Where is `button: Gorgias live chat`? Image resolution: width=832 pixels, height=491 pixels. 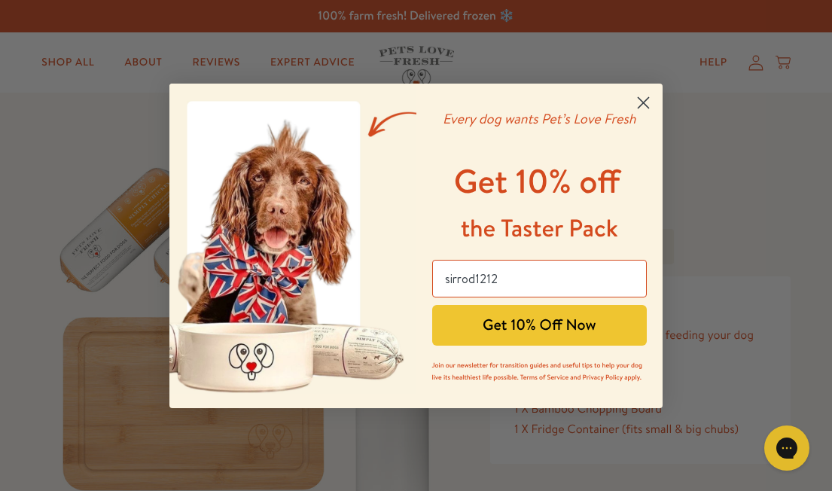 button: Gorgias live chat is located at coordinates (30, 28).